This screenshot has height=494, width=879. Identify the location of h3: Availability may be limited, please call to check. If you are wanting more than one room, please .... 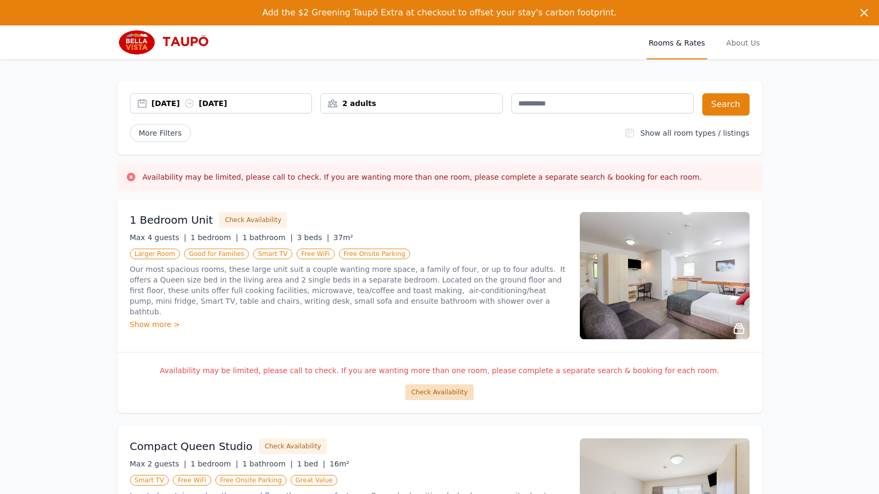
(422, 177).